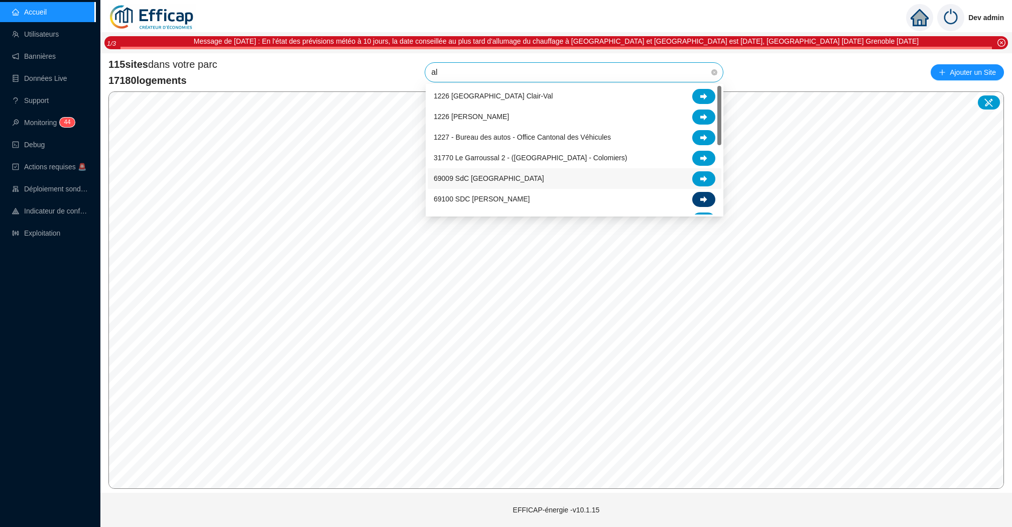  Describe the element at coordinates (28, 145) in the screenshot. I see `a: codeDebug` at that location.